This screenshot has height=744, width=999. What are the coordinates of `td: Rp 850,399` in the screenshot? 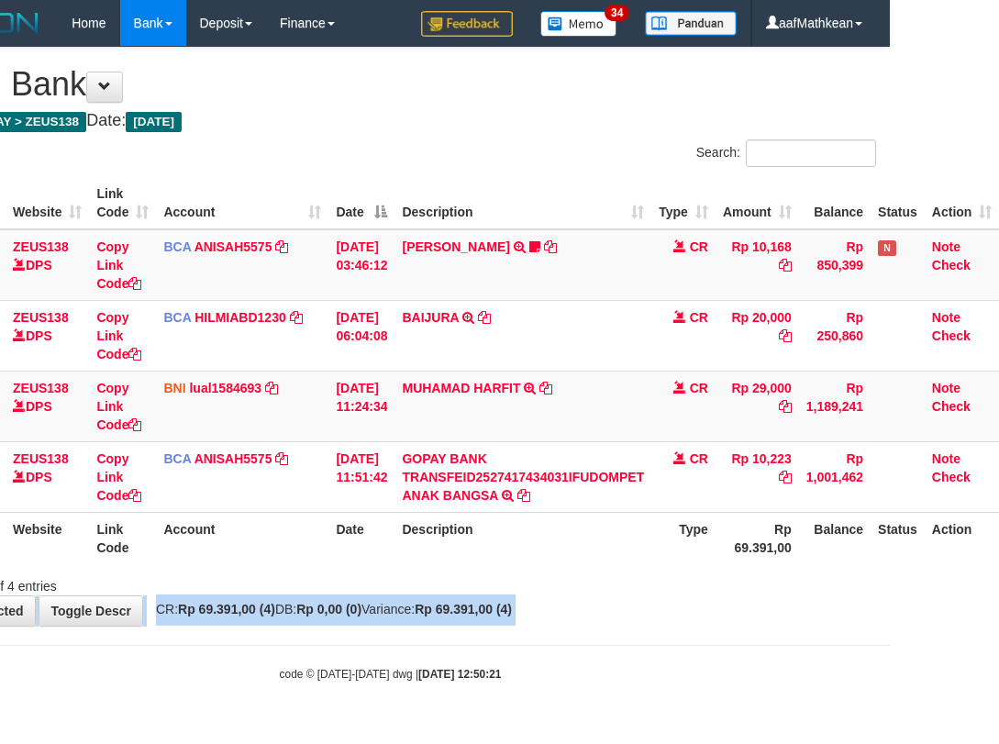 It's located at (835, 265).